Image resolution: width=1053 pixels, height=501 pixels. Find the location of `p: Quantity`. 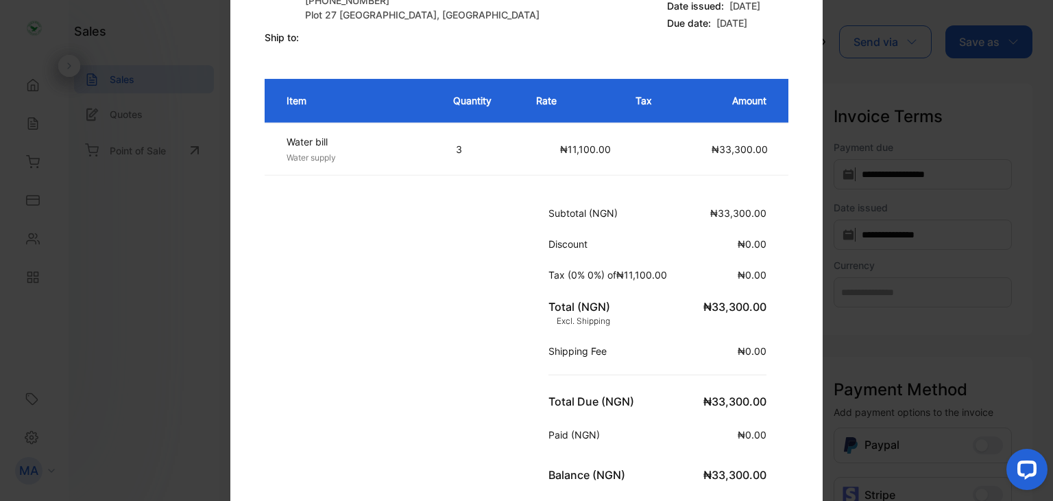

p: Quantity is located at coordinates (481, 100).